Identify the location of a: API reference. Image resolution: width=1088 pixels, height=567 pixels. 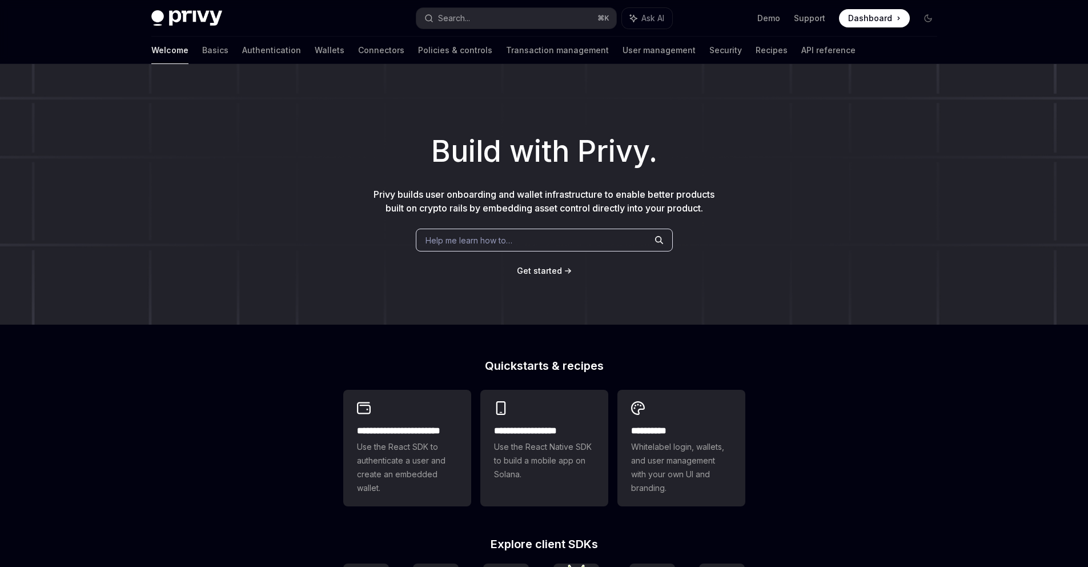
(828, 50).